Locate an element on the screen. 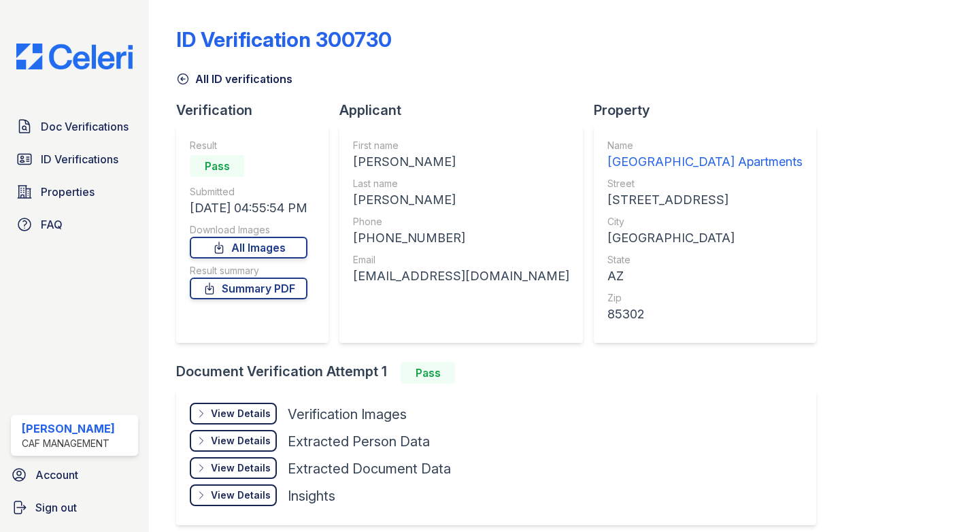 The width and height of the screenshot is (974, 532). span: Account is located at coordinates (56, 475).